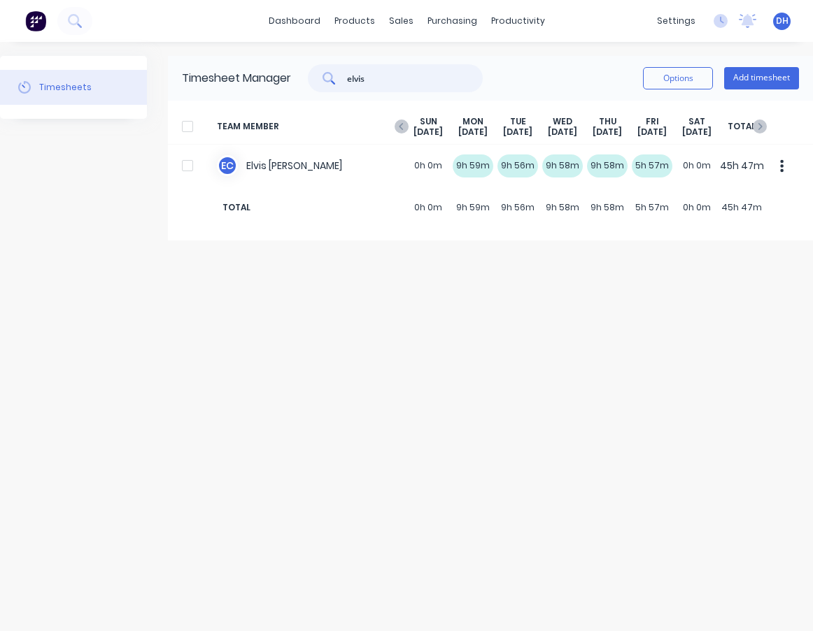  What do you see at coordinates (517, 122) in the screenshot?
I see `span: TUE` at bounding box center [517, 122].